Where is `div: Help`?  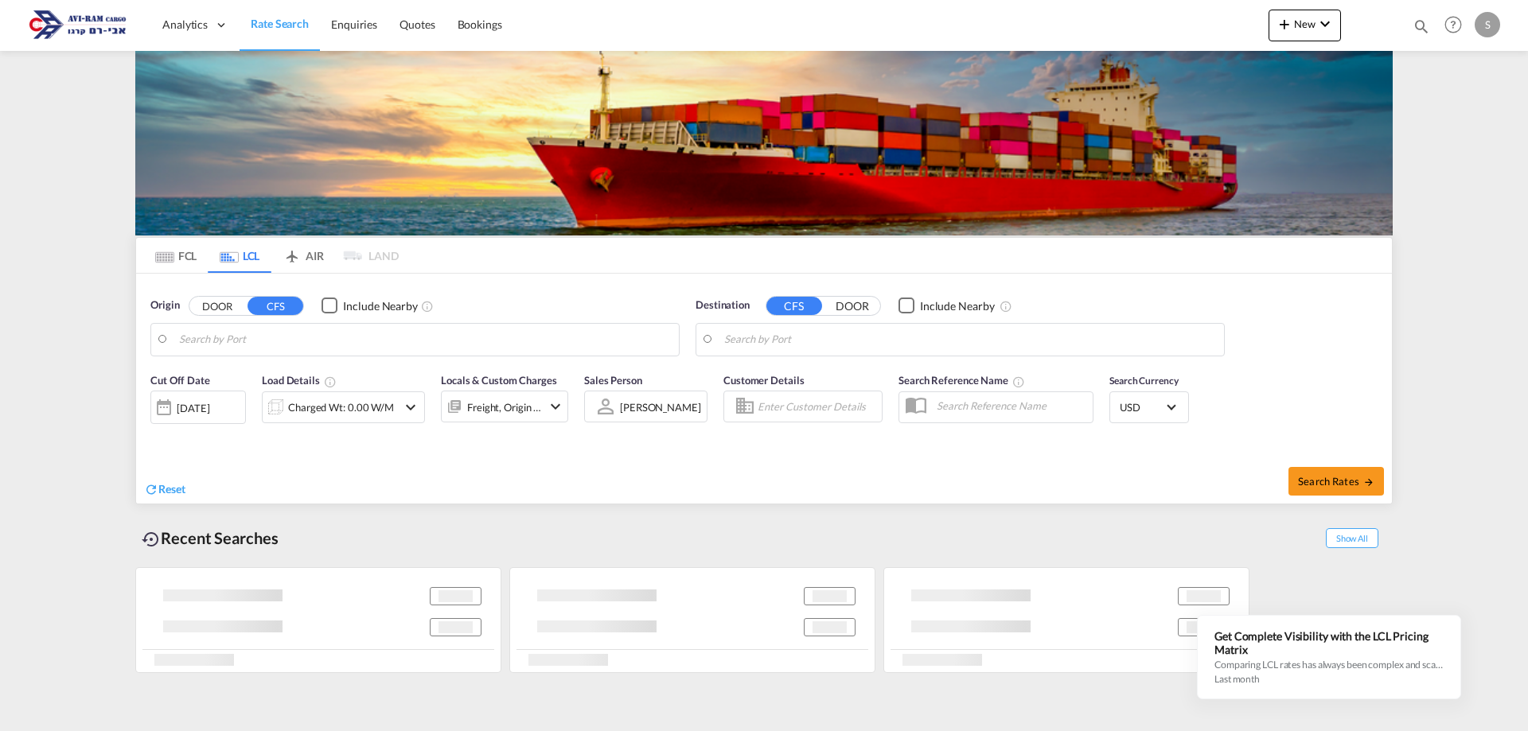 div: Help is located at coordinates (1457, 25).